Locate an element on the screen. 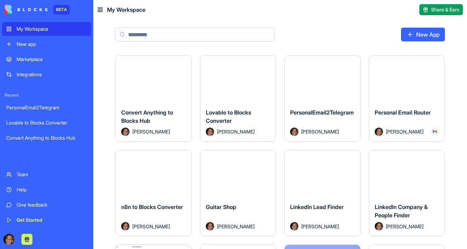  a: BETA is located at coordinates (37, 10).